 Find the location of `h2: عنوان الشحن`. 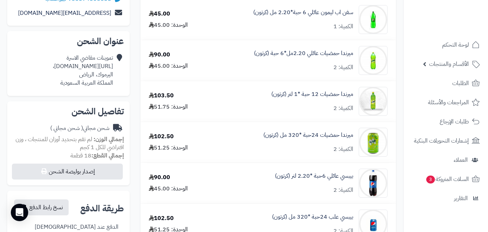

h2: عنوان الشحن is located at coordinates (68, 41).